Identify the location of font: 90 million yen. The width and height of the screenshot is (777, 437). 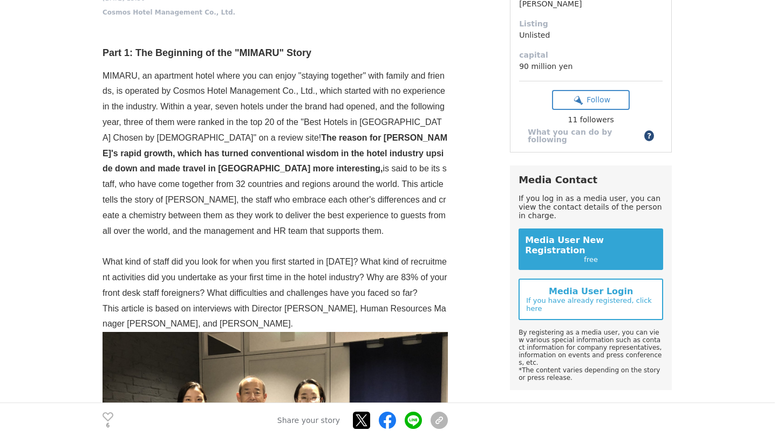
(545, 66).